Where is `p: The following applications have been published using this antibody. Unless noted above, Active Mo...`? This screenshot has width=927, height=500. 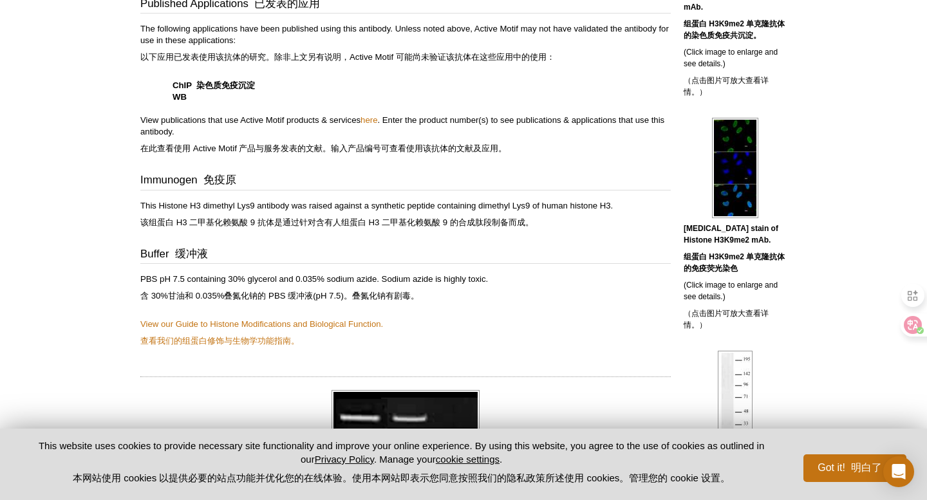 p: The following applications have been published using this antibody. Unless noted above, Active Mo... is located at coordinates (405, 91).